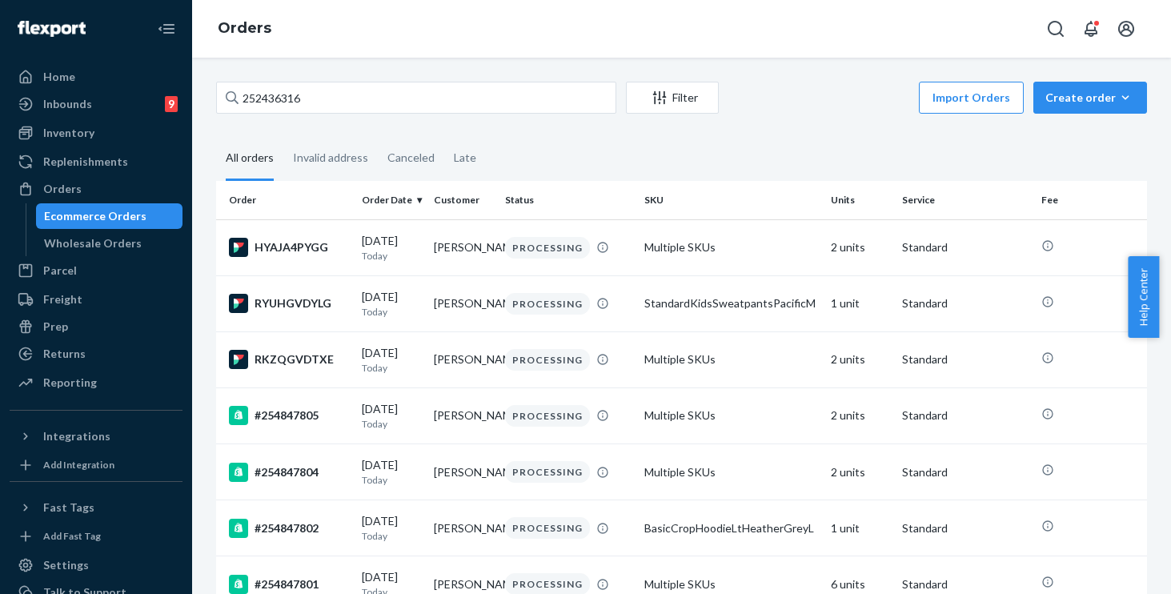 Image resolution: width=1171 pixels, height=594 pixels. What do you see at coordinates (59, 77) in the screenshot?
I see `div: Home` at bounding box center [59, 77].